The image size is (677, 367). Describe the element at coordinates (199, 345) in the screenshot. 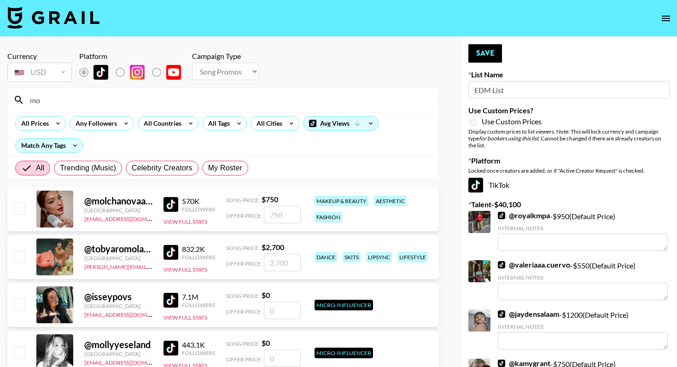

I see `div: 443.1K` at that location.